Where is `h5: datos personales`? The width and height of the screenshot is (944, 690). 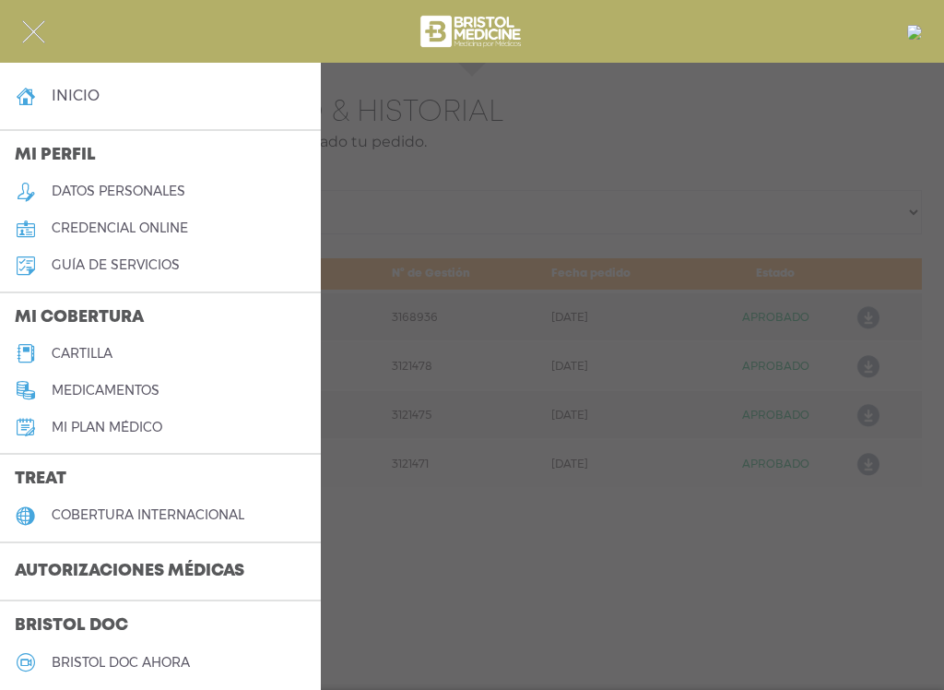 h5: datos personales is located at coordinates (118, 191).